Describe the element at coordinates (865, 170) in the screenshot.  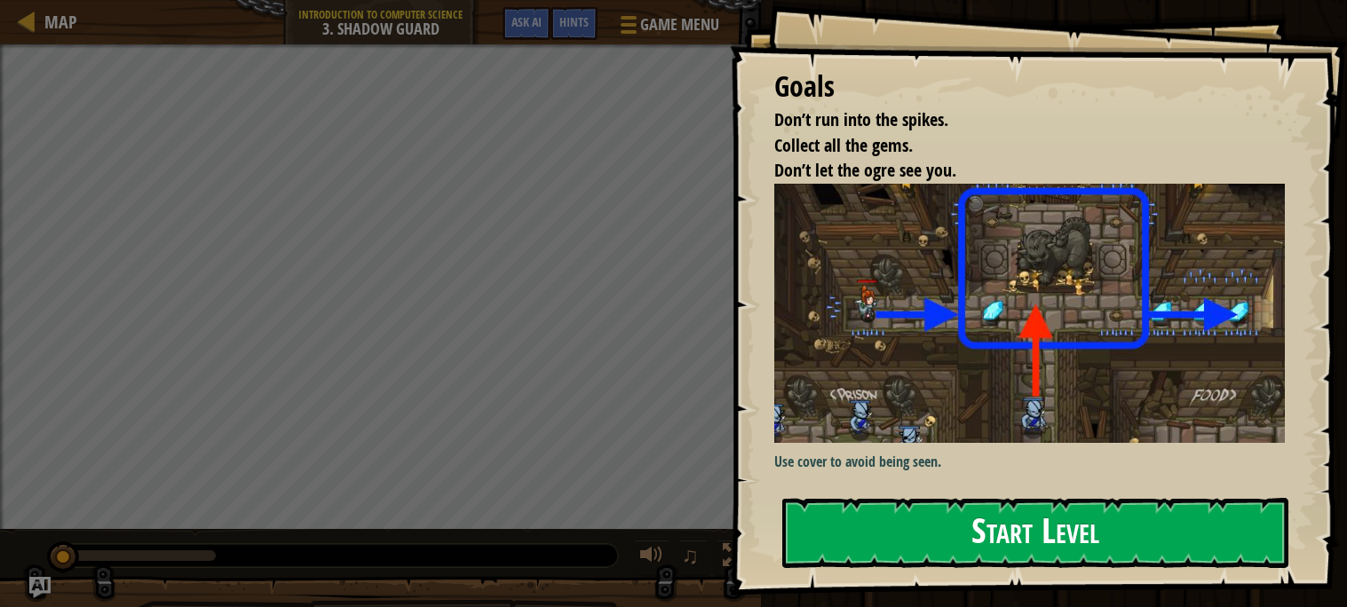
I see `span: Don’t let the ogre see you.` at that location.